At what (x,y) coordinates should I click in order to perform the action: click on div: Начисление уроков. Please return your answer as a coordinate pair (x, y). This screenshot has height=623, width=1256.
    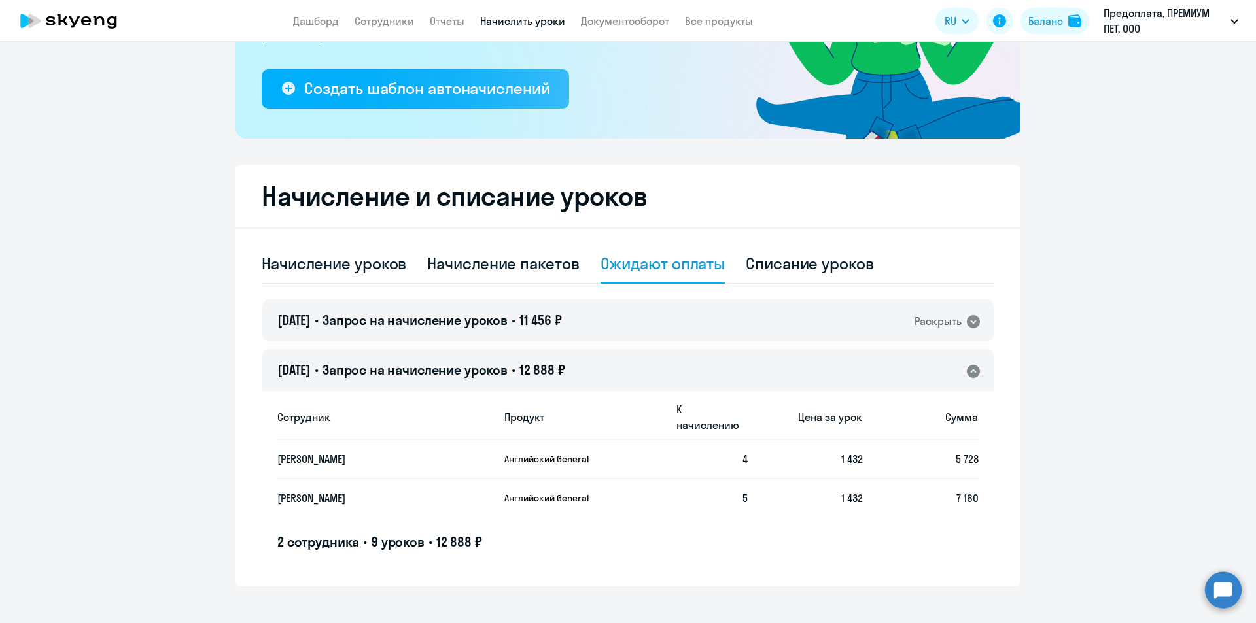
    Looking at the image, I should click on (334, 264).